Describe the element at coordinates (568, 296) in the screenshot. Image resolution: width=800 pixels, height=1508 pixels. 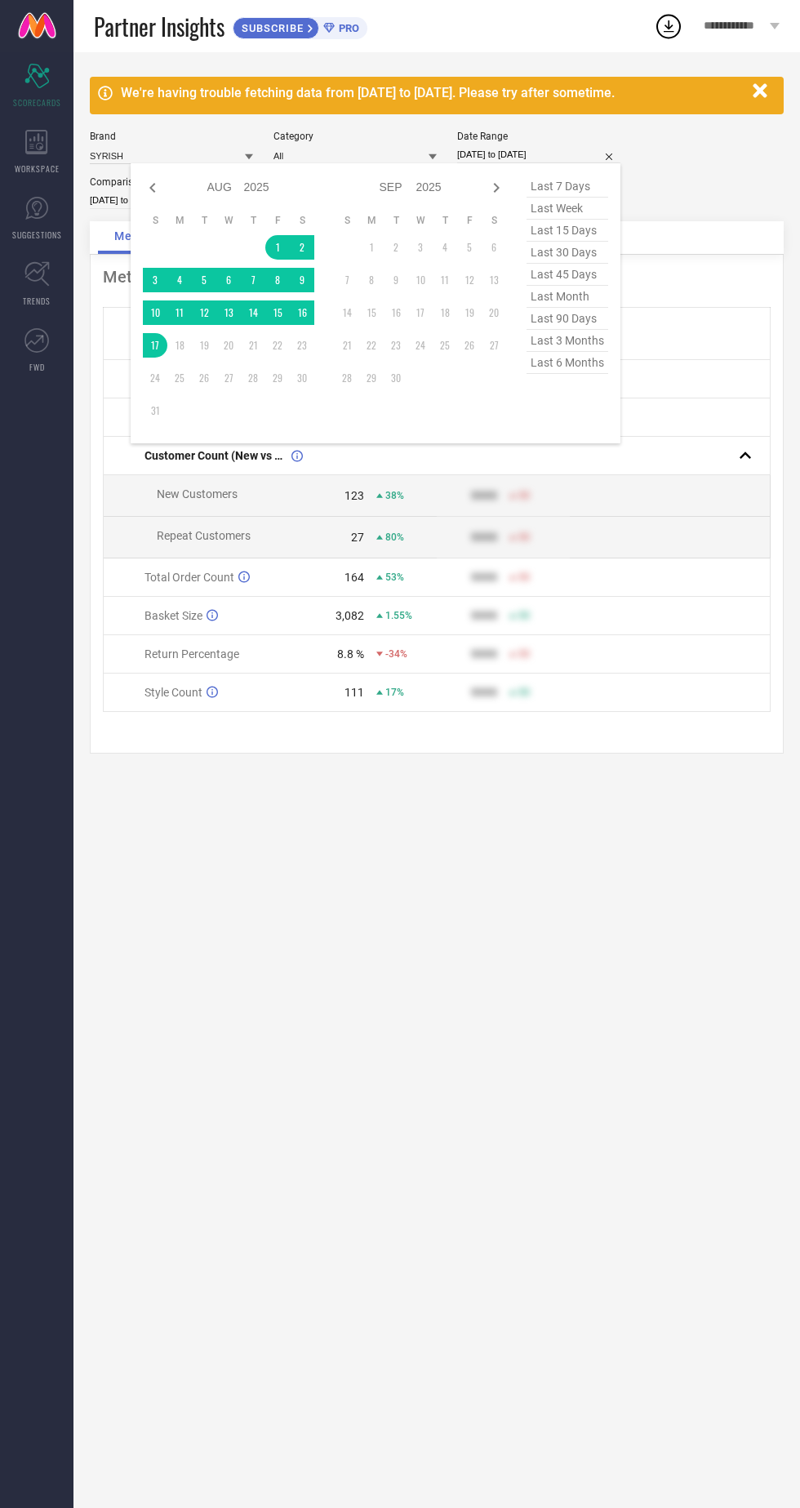
I see `span: last month` at that location.